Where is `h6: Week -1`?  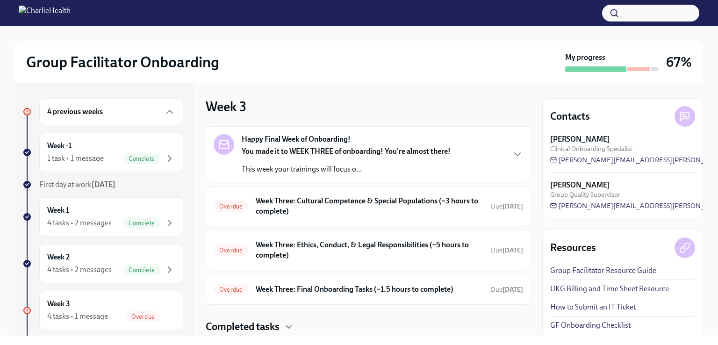
h6: Week -1 is located at coordinates (59, 146).